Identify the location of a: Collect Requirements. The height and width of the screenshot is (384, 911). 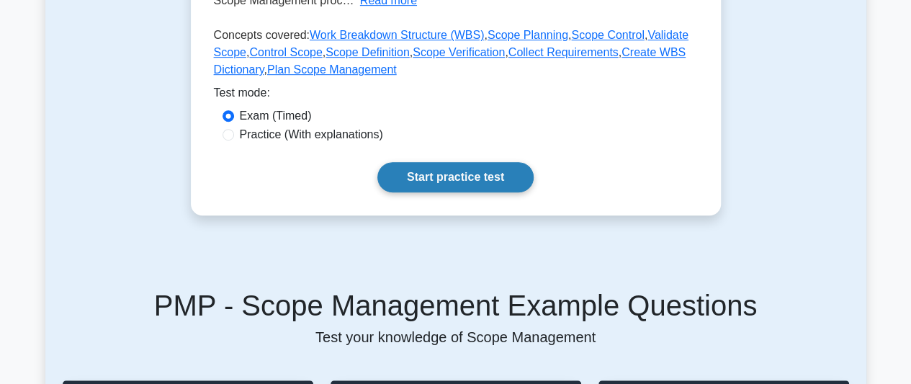
(563, 52).